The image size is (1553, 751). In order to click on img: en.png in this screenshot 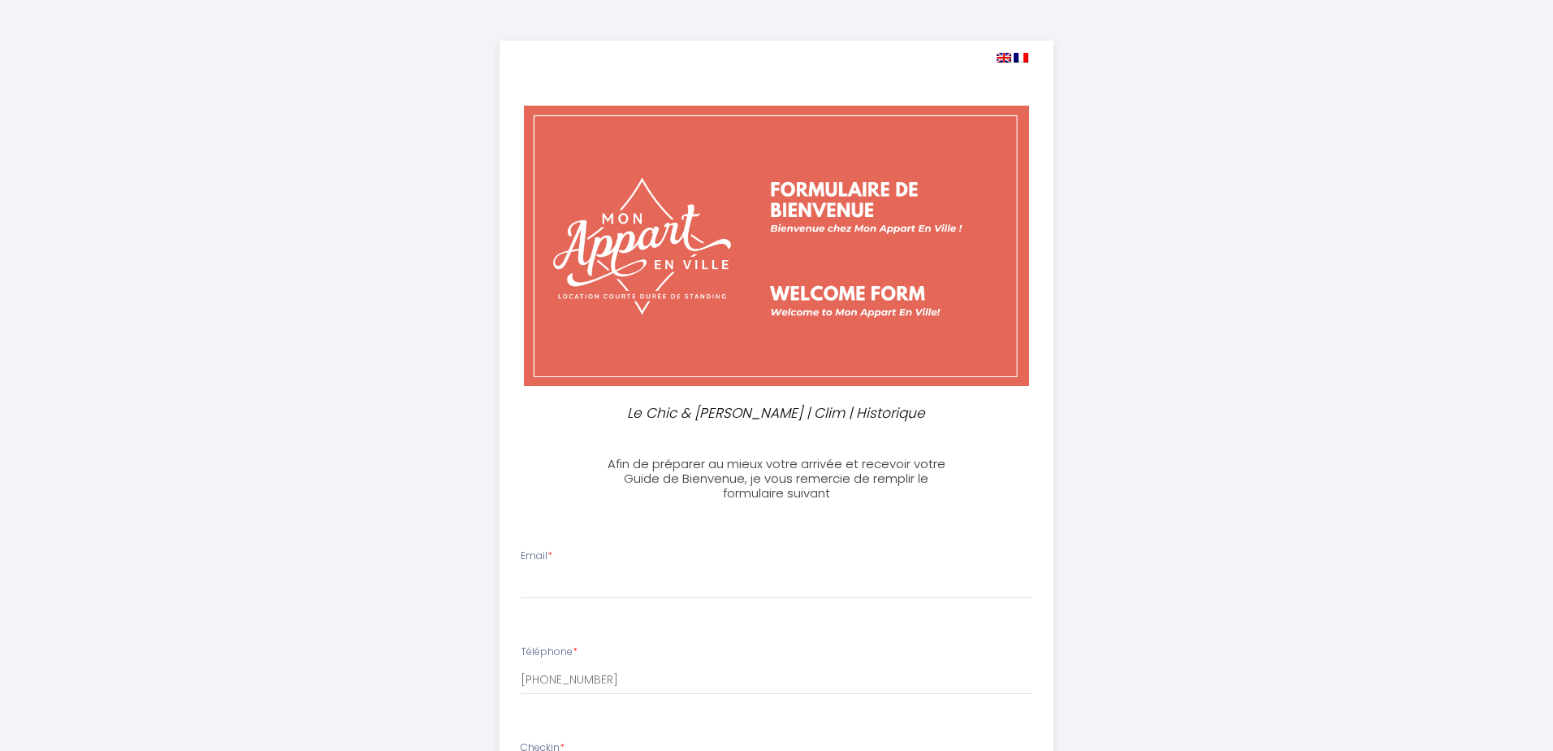, I will do `click(1004, 58)`.